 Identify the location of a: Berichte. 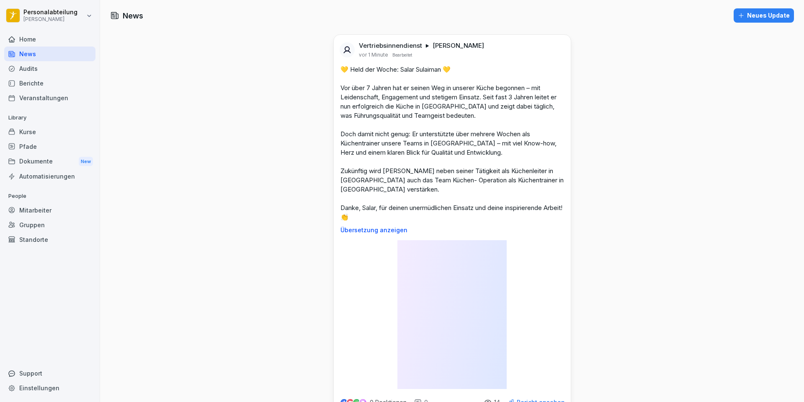
(50, 83).